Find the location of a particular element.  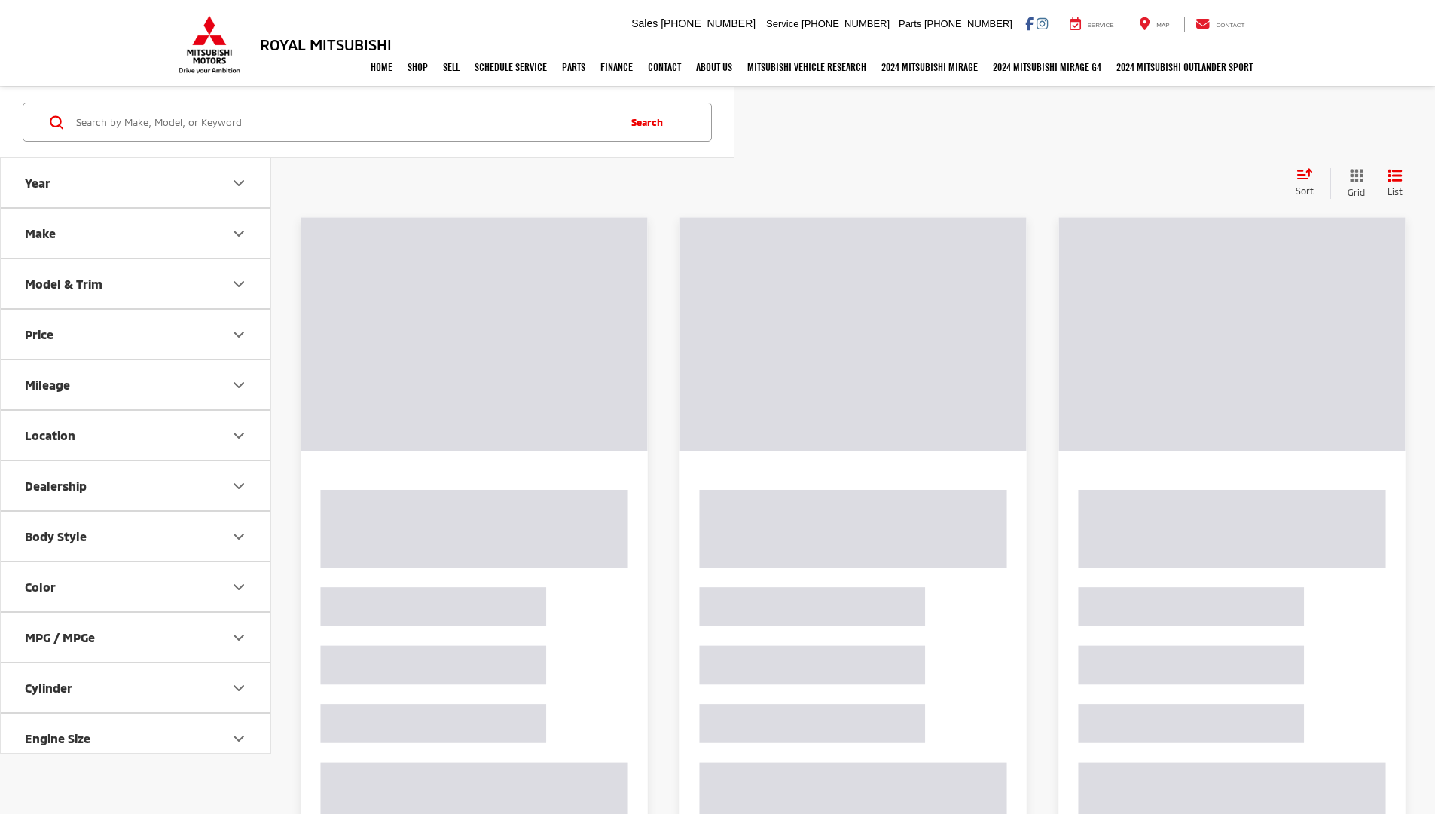

h3: Royal Mitsubishi is located at coordinates (326, 44).